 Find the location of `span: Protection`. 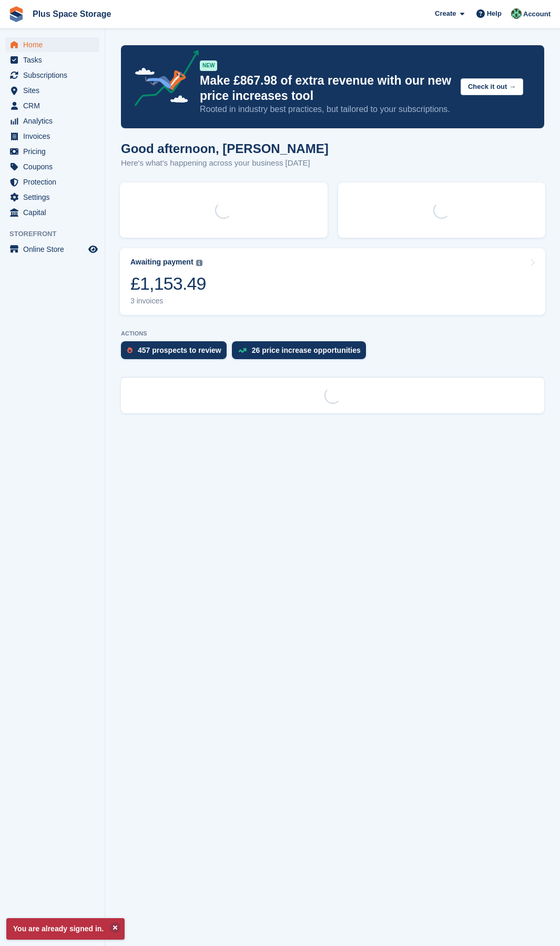

span: Protection is located at coordinates (55, 182).